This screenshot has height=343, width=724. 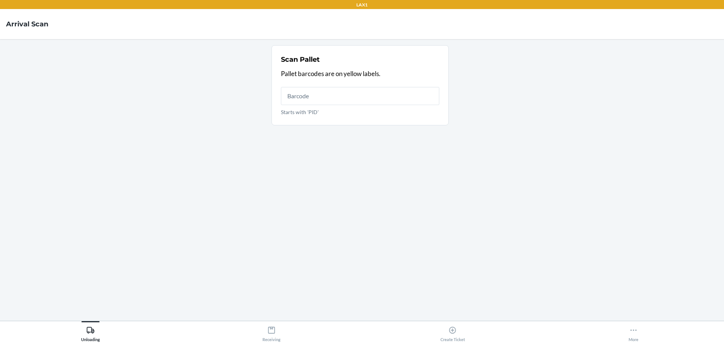 I want to click on p: Starts with 'PID', so click(x=360, y=112).